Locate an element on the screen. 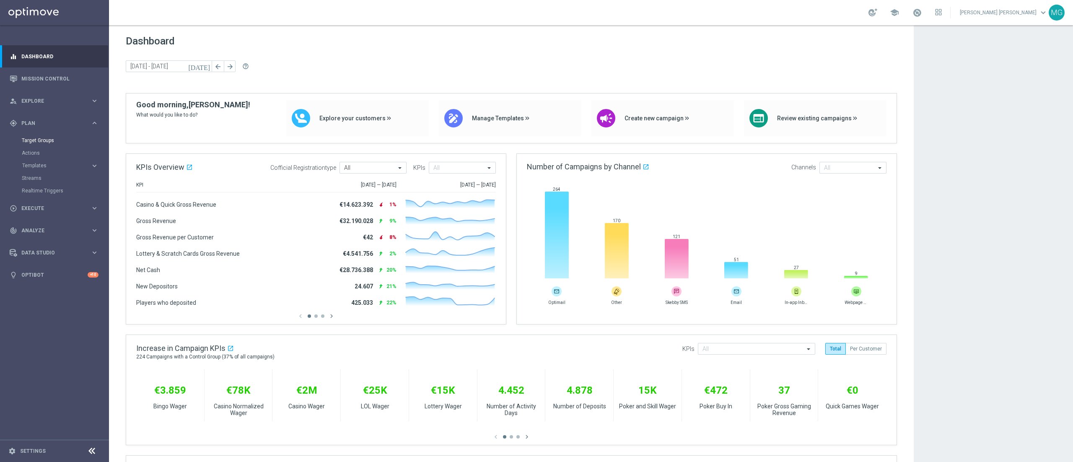 The width and height of the screenshot is (1073, 462). div: lightbulb Optibot +10 is located at coordinates (54, 275).